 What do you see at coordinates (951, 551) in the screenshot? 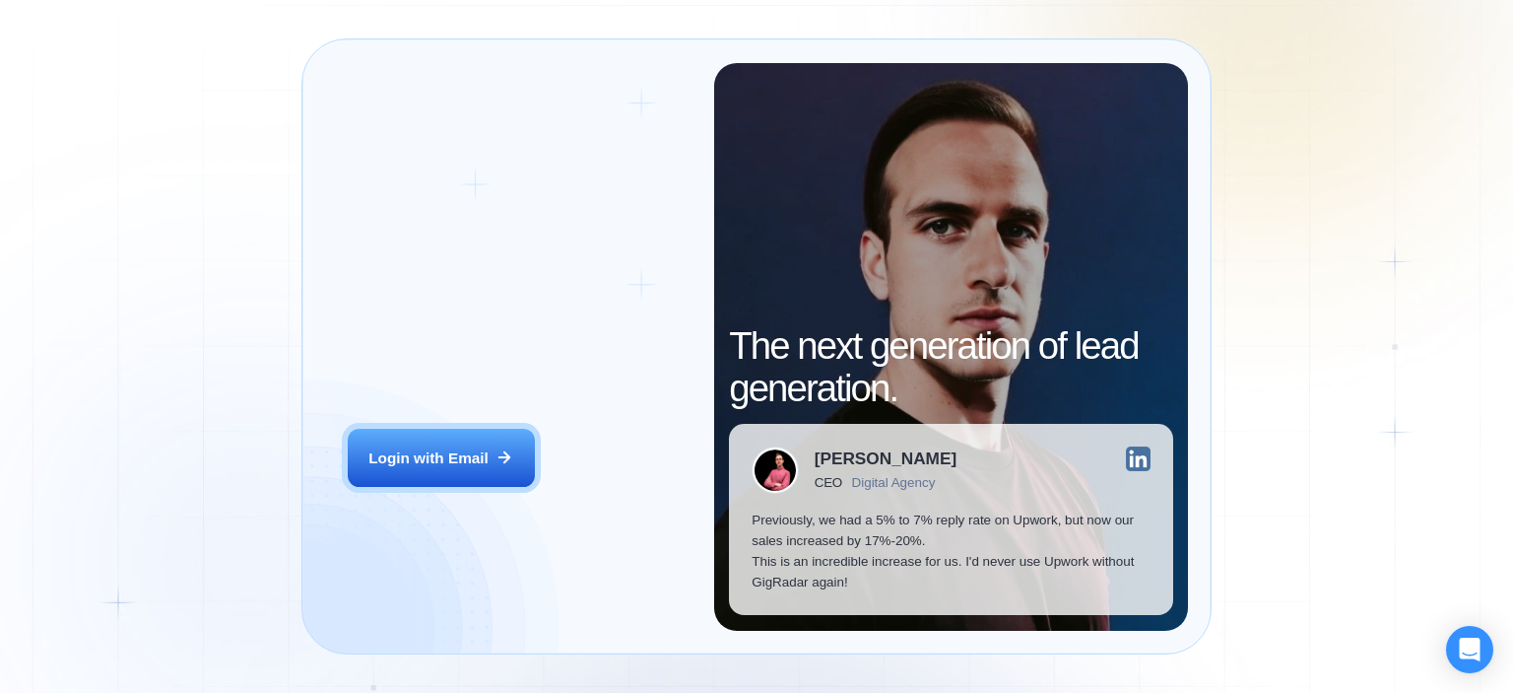
I see `p: Previously, we had a 5% to 7% reply rate on Upwork, but now our sales increased by 17%-20%. This ...` at bounding box center [951, 551].